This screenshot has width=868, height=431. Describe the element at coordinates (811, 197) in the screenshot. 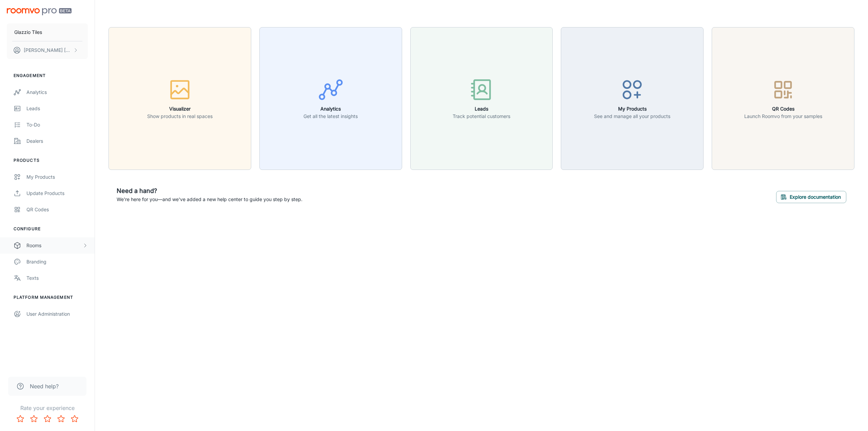

I see `button: Explore documentation` at that location.